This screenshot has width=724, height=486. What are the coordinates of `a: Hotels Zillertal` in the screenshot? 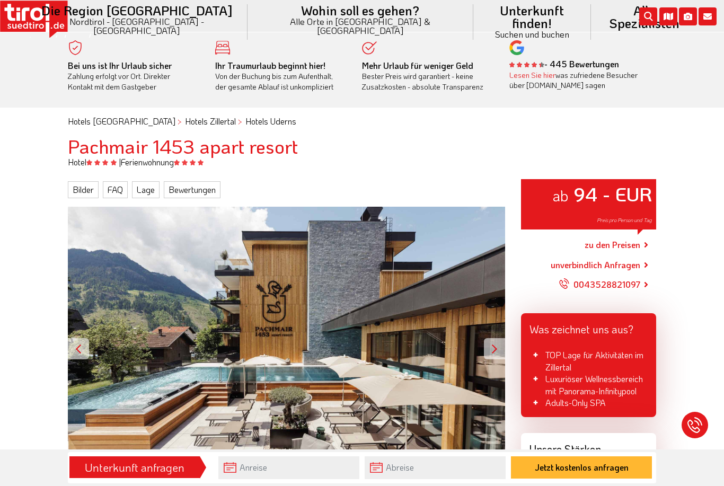 It's located at (211, 121).